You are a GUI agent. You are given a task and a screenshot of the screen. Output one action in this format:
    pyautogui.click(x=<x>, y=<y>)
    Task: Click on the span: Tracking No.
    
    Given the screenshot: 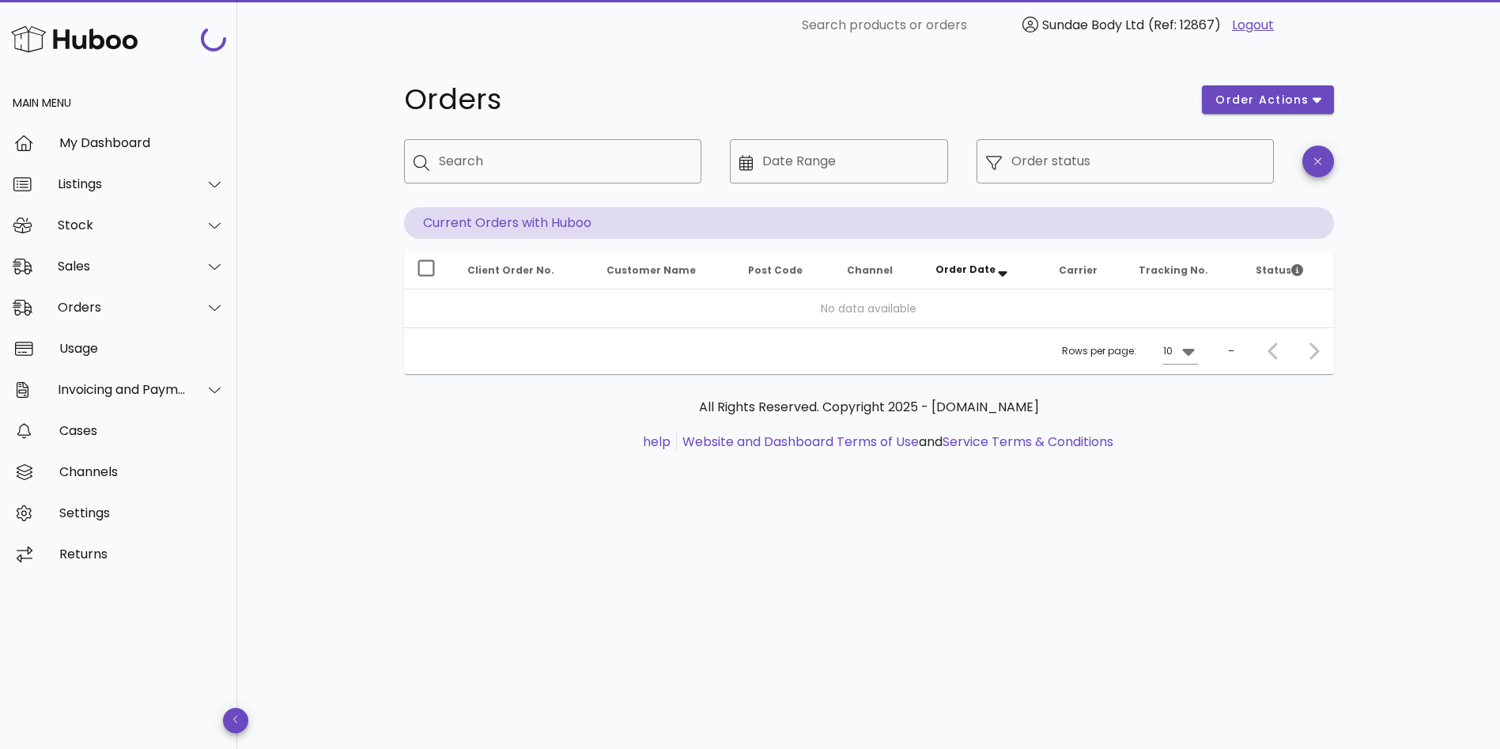 What is the action you would take?
    pyautogui.click(x=1173, y=270)
    